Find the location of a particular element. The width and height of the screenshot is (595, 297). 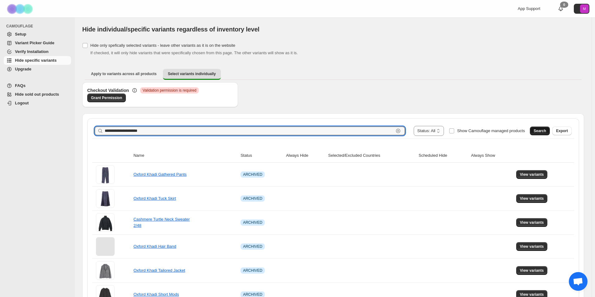

a: 0 is located at coordinates (561, 9).